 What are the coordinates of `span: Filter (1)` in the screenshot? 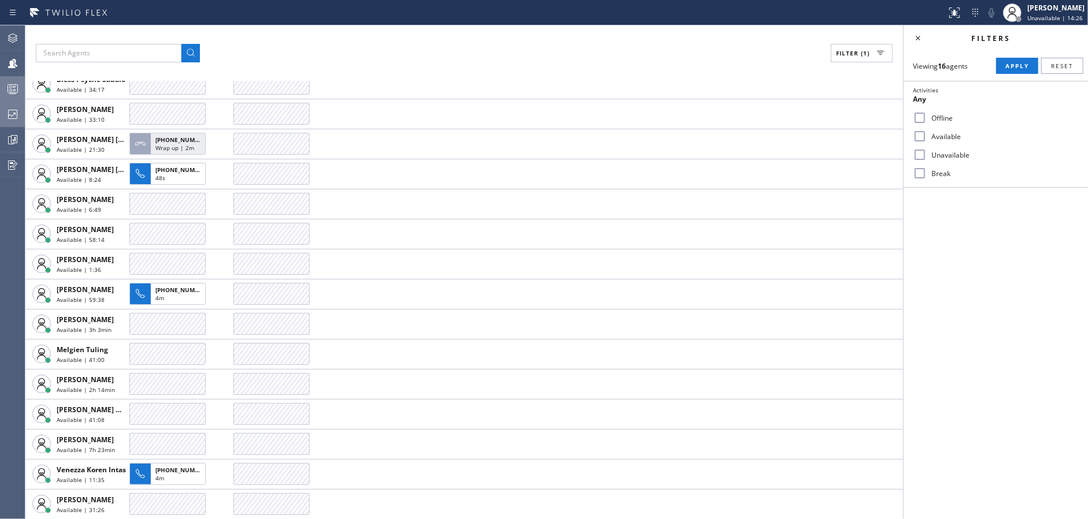 It's located at (853, 53).